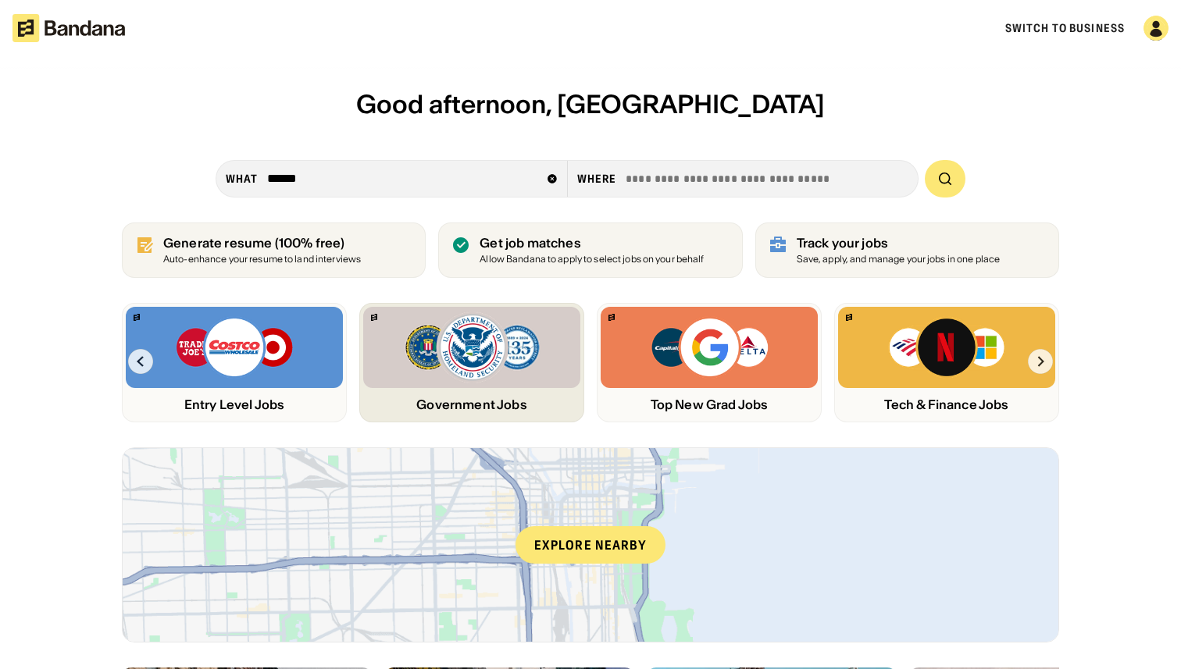 The image size is (1181, 669). Describe the element at coordinates (472, 347) in the screenshot. I see `img: FBI, DHS, MWRD logos` at that location.